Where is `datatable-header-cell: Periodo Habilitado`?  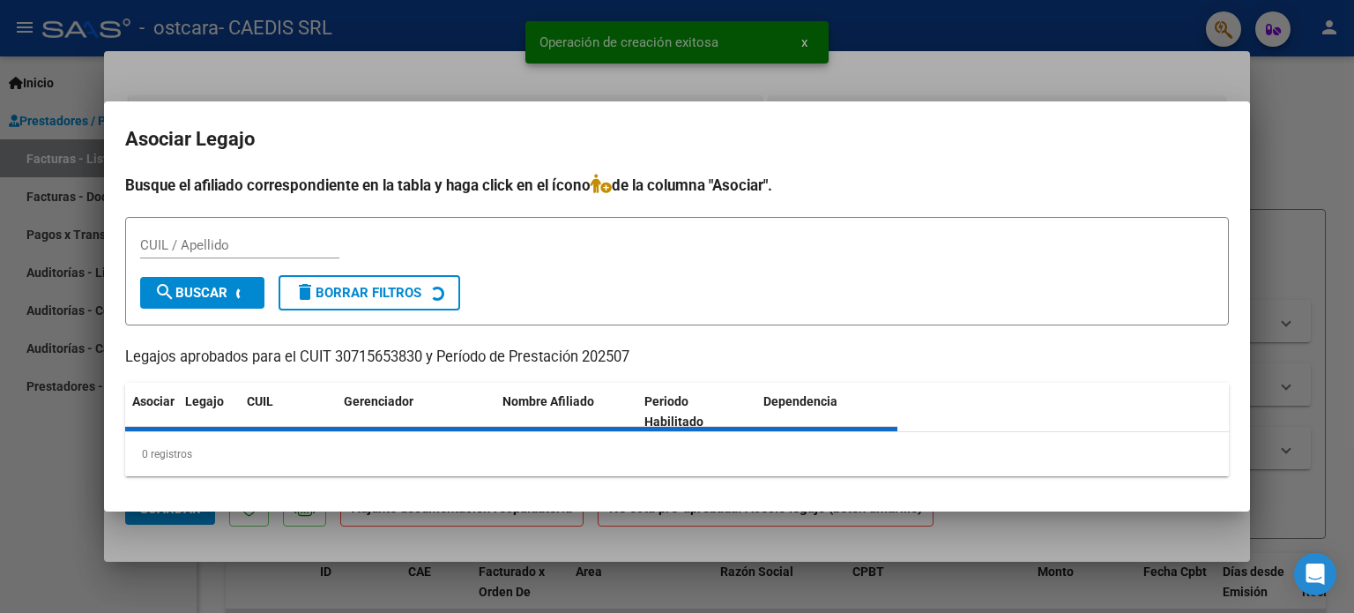 datatable-header-cell: Periodo Habilitado is located at coordinates (696, 412).